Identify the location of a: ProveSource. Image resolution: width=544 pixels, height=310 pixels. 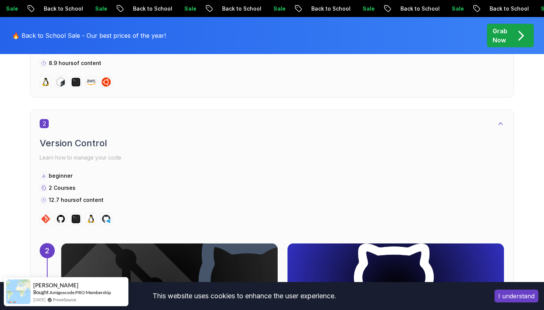
(65, 299).